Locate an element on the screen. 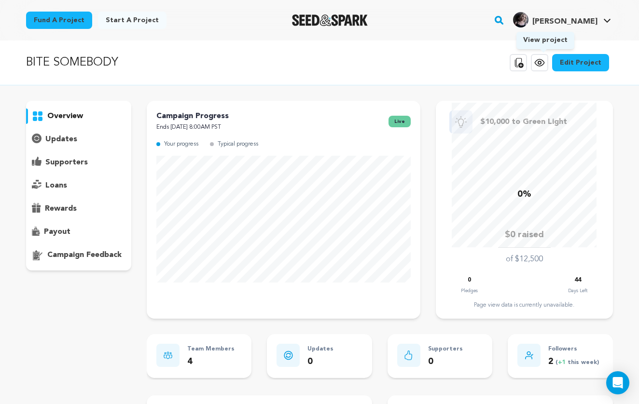 This screenshot has height=404, width=639. a: Edit Project is located at coordinates (580, 63).